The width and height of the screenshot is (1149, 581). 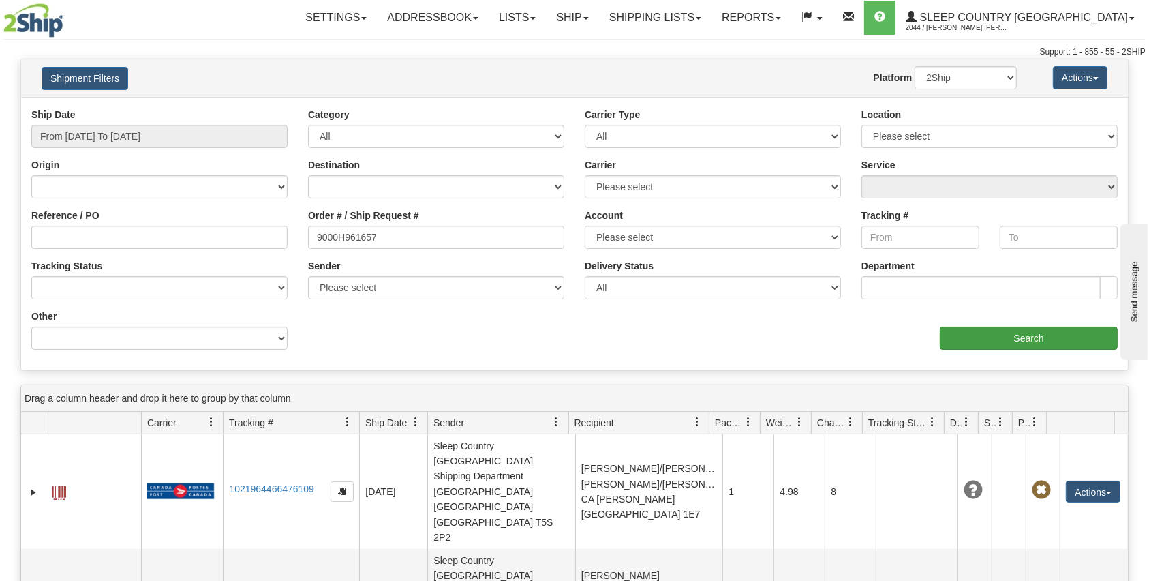 What do you see at coordinates (251, 423) in the screenshot?
I see `span: Tracking #` at bounding box center [251, 423].